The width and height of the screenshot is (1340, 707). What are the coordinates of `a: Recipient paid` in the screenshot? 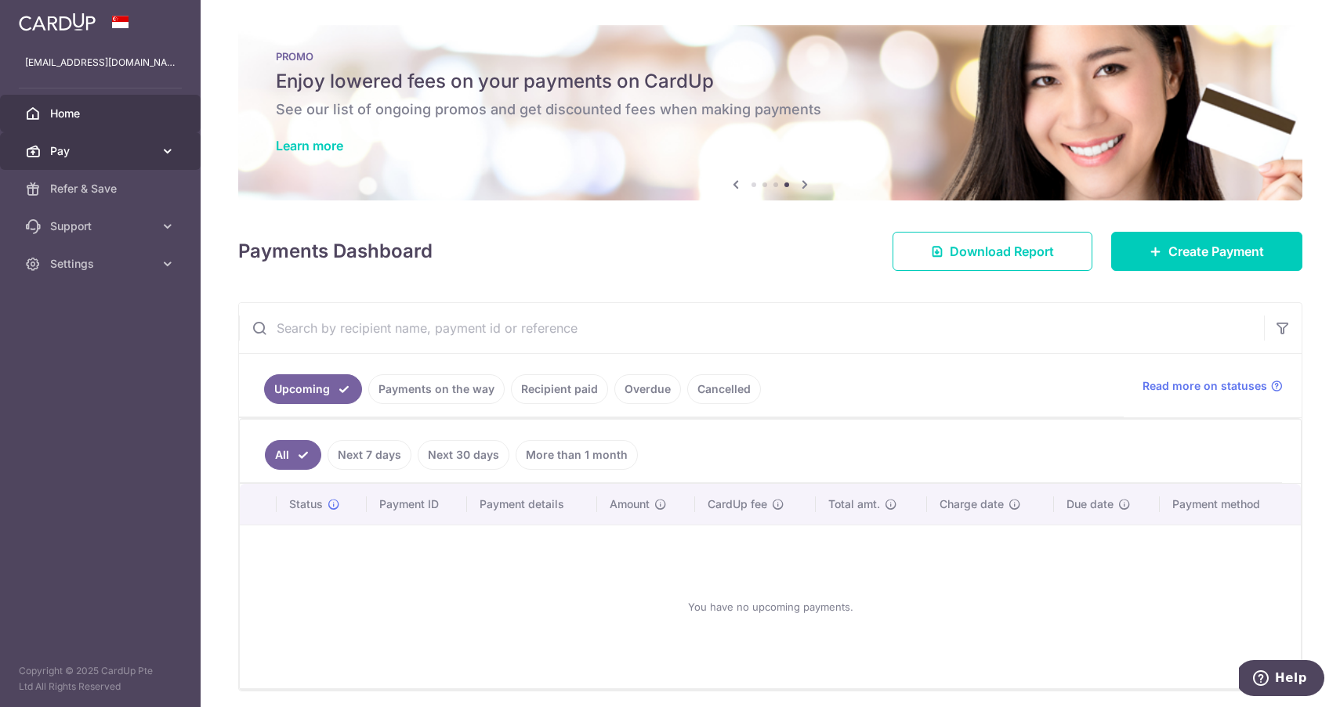 It's located at (559, 389).